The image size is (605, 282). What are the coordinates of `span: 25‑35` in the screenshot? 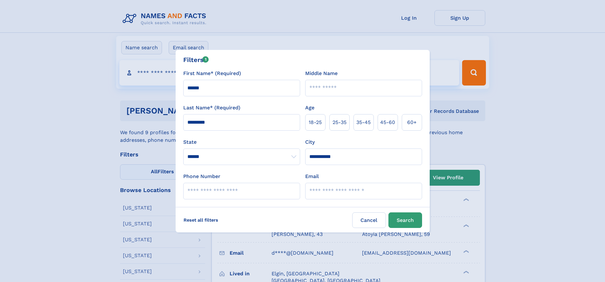 It's located at (340, 122).